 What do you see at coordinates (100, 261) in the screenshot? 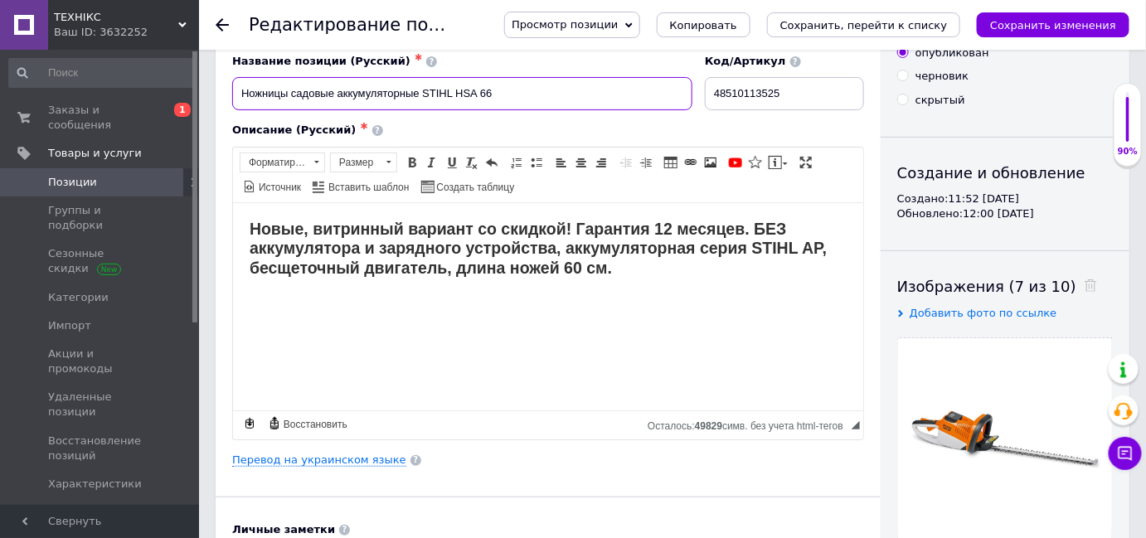
I see `span: Сезонные скидки` at bounding box center [100, 261].